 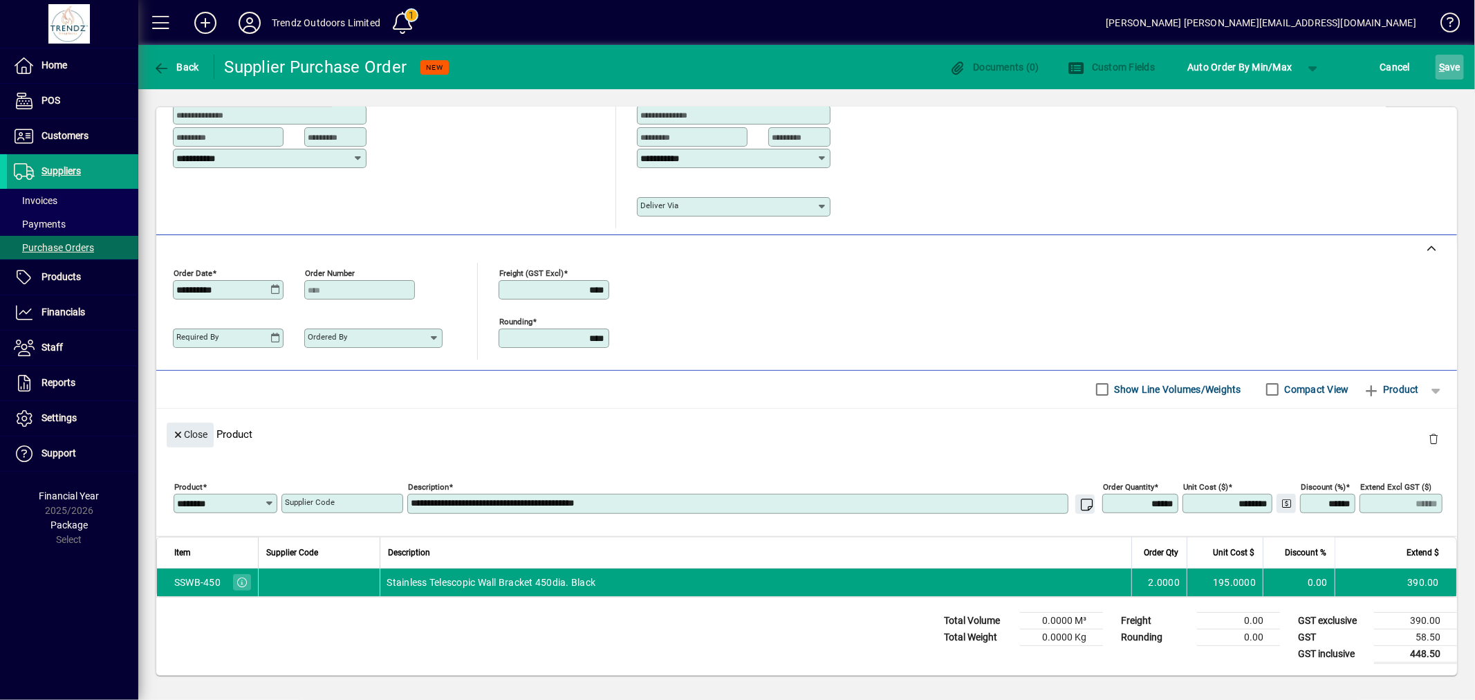 I want to click on mat-label: Extend excl GST ($), so click(x=1396, y=486).